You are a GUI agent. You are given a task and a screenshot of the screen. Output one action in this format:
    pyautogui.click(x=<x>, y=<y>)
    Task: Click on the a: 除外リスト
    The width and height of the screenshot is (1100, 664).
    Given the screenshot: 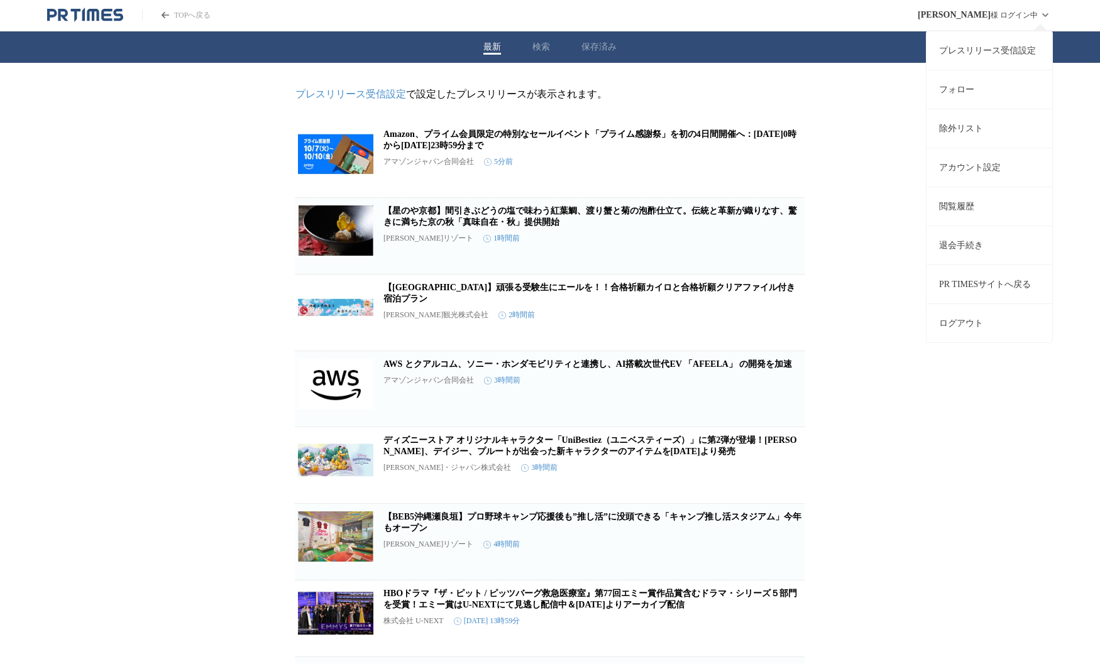 What is the action you would take?
    pyautogui.click(x=989, y=128)
    